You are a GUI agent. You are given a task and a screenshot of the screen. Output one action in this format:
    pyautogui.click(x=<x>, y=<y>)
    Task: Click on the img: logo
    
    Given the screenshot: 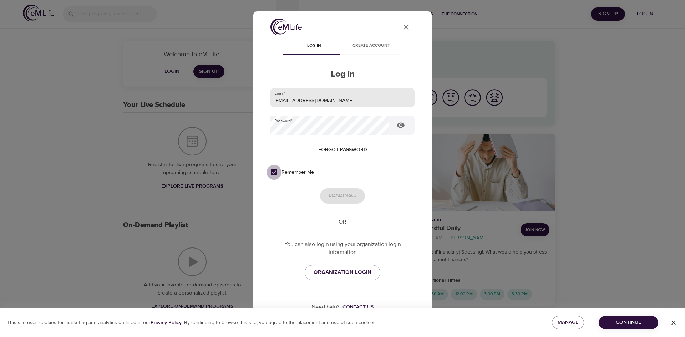 What is the action you would take?
    pyautogui.click(x=286, y=27)
    